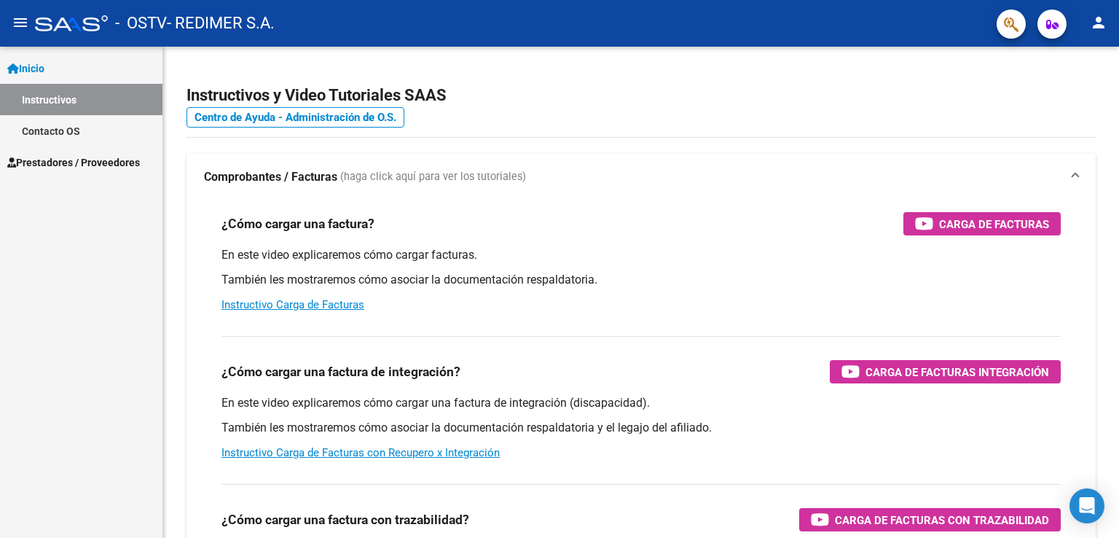  I want to click on h3: ¿Cómo cargar una factura con trazabilidad?, so click(345, 520).